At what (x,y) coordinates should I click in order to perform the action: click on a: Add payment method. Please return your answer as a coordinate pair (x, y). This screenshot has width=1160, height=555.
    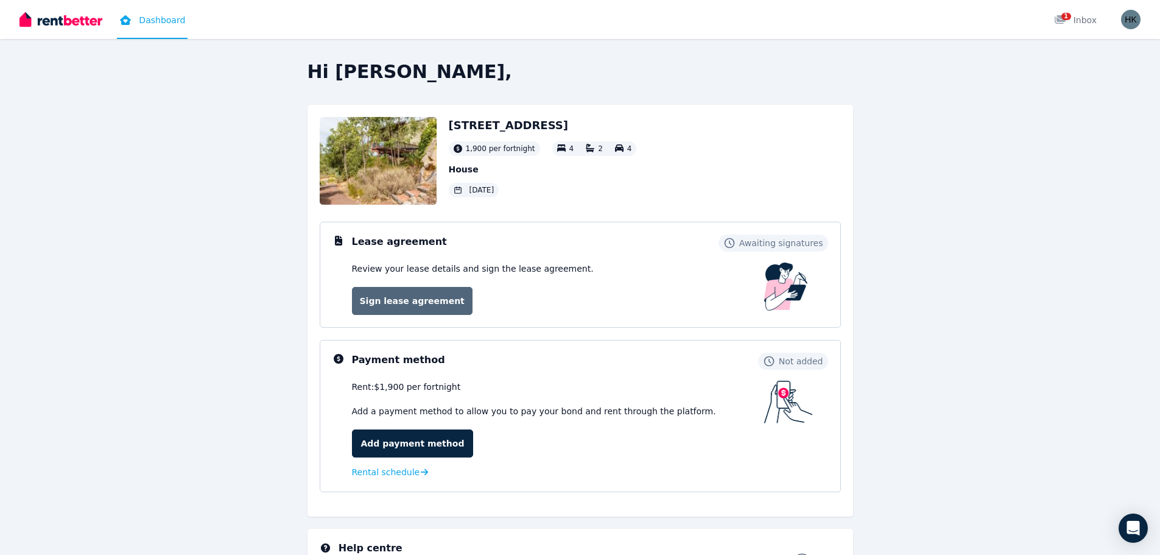
    Looking at the image, I should click on (413, 443).